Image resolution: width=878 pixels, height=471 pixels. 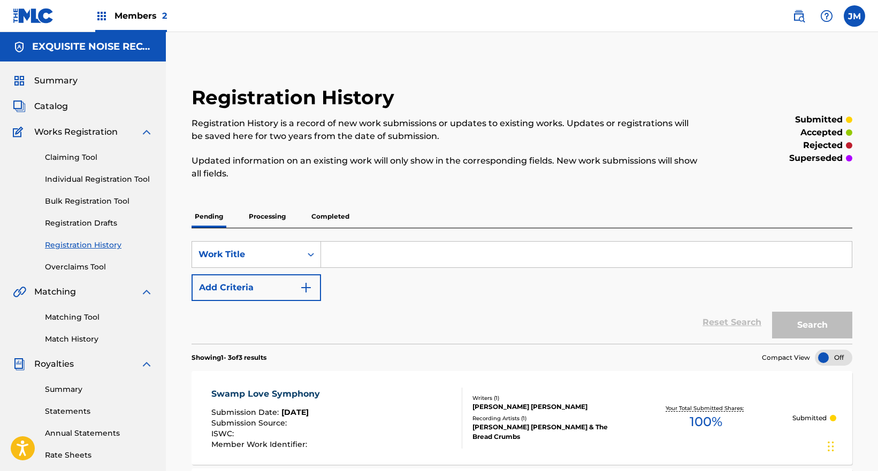 What do you see at coordinates (809, 418) in the screenshot?
I see `p: Submitted` at bounding box center [809, 418].